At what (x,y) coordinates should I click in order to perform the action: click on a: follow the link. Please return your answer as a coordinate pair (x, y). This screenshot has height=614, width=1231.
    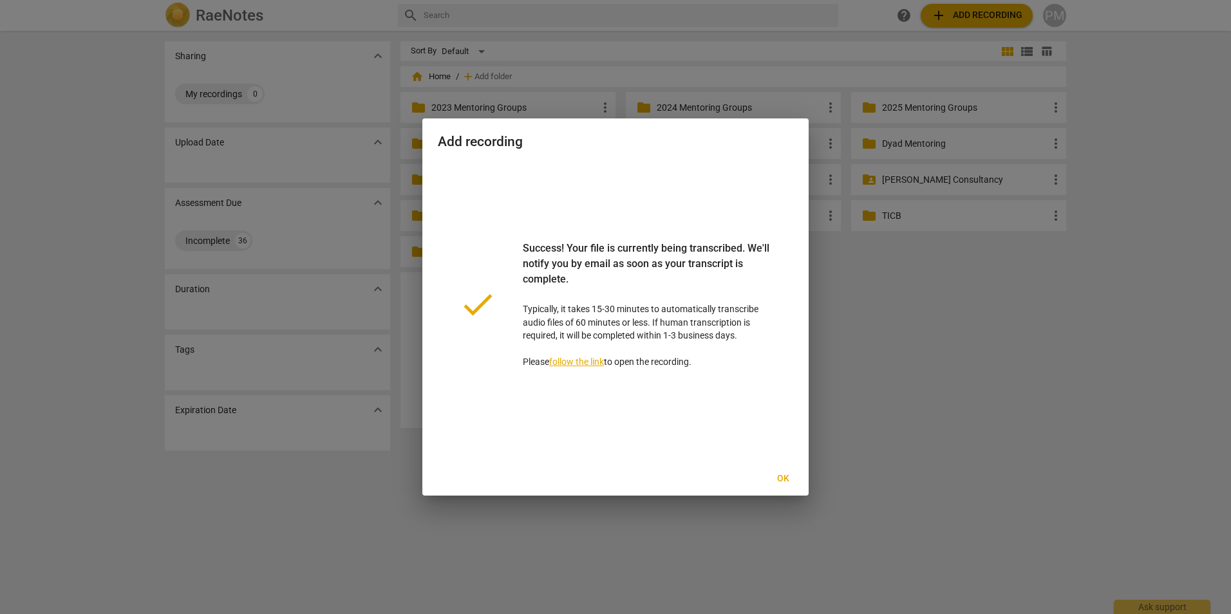
    Looking at the image, I should click on (576, 362).